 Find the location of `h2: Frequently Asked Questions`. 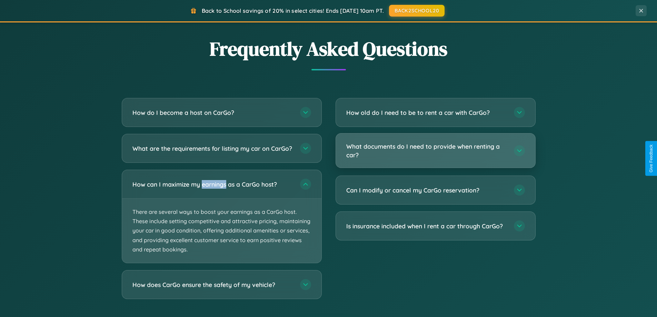

h2: Frequently Asked Questions is located at coordinates (329, 49).